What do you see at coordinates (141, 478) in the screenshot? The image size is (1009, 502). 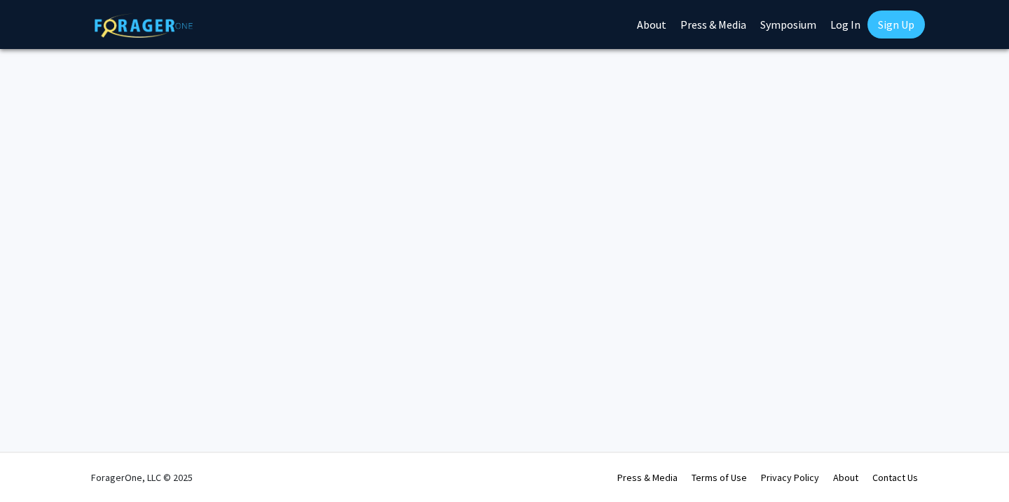 I see `div: ForagerOne, LLC © 2025` at bounding box center [141, 478].